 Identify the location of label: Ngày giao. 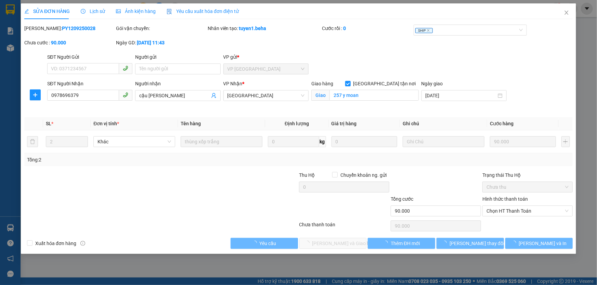
(432, 84).